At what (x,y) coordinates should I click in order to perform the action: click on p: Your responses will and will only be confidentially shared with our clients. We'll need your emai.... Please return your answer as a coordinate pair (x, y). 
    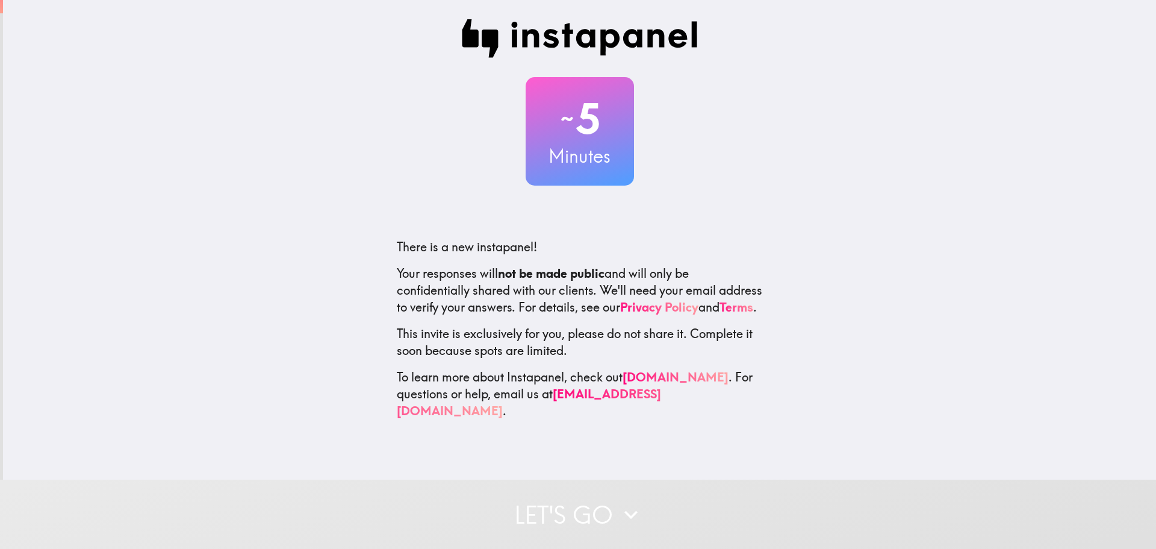
    Looking at the image, I should click on (580, 290).